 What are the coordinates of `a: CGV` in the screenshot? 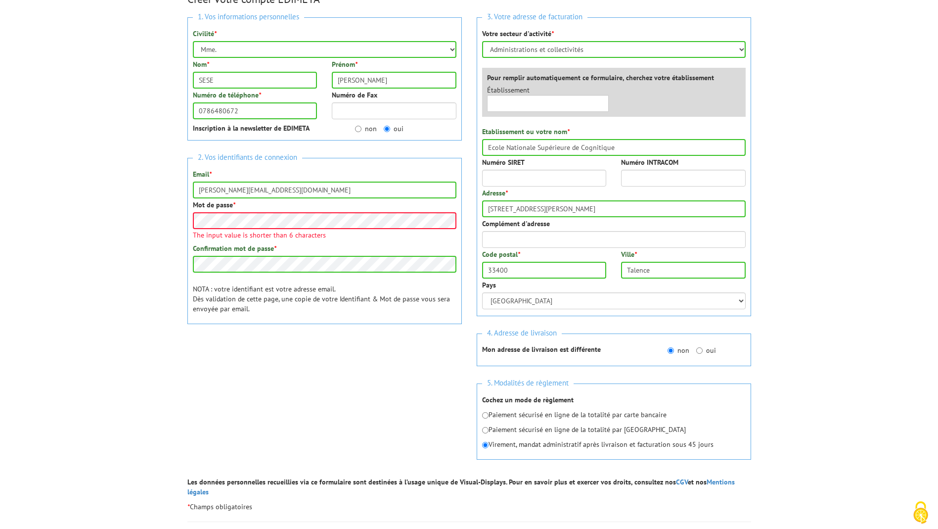 It's located at (682, 482).